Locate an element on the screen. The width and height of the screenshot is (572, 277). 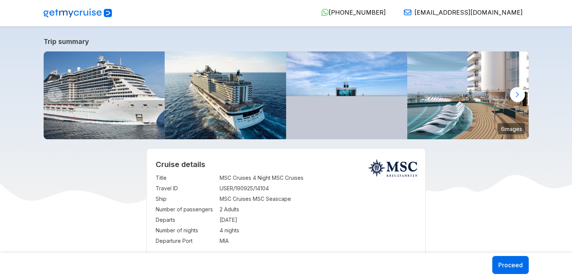
img: Email is located at coordinates (407, 12).